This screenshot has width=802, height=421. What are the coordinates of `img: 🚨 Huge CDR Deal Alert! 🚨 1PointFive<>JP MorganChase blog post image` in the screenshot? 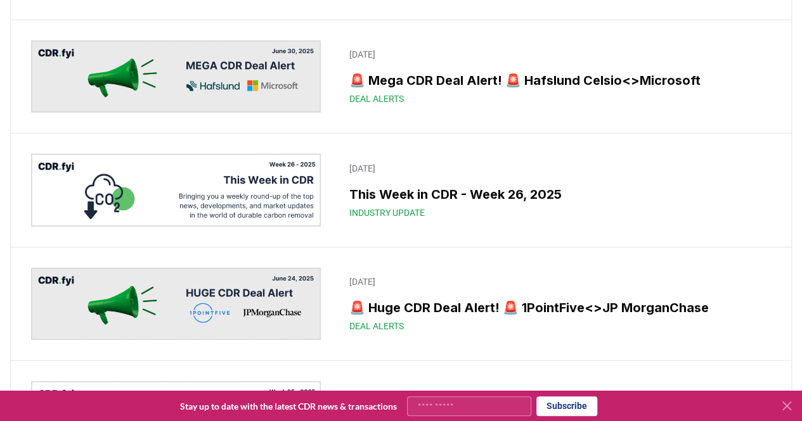 It's located at (176, 304).